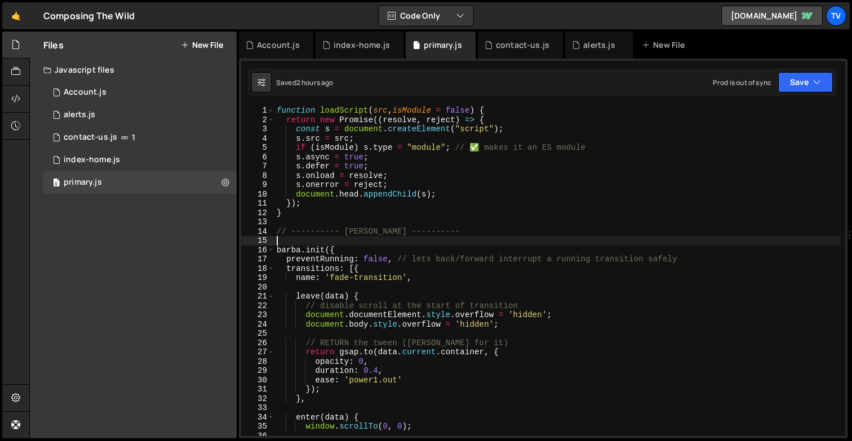  Describe the element at coordinates (257, 352) in the screenshot. I see `div: 27` at that location.